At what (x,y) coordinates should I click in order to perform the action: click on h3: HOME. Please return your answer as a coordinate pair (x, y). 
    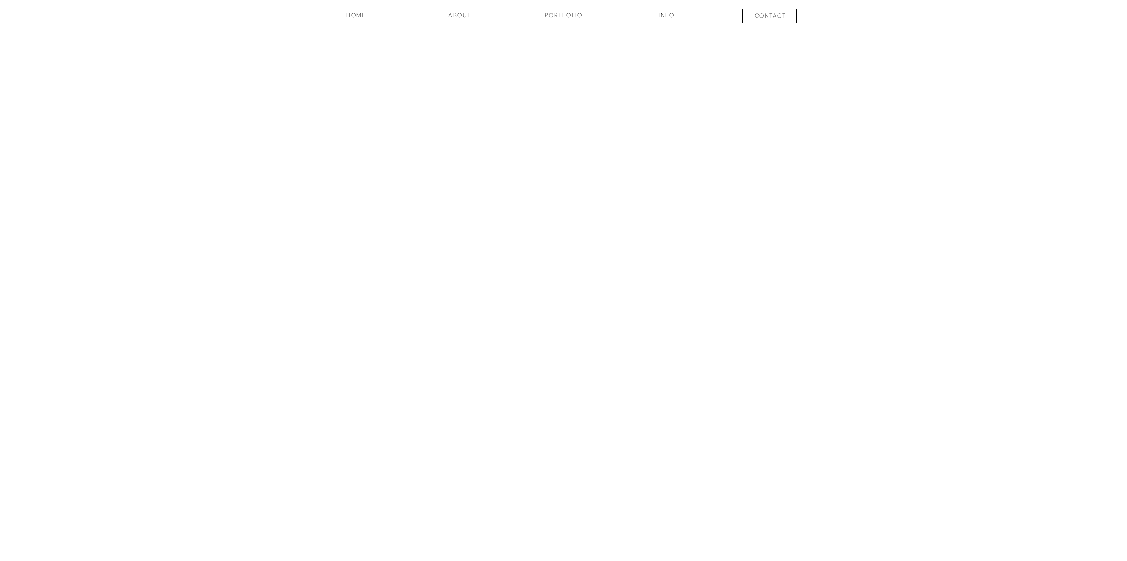
    Looking at the image, I should click on (356, 19).